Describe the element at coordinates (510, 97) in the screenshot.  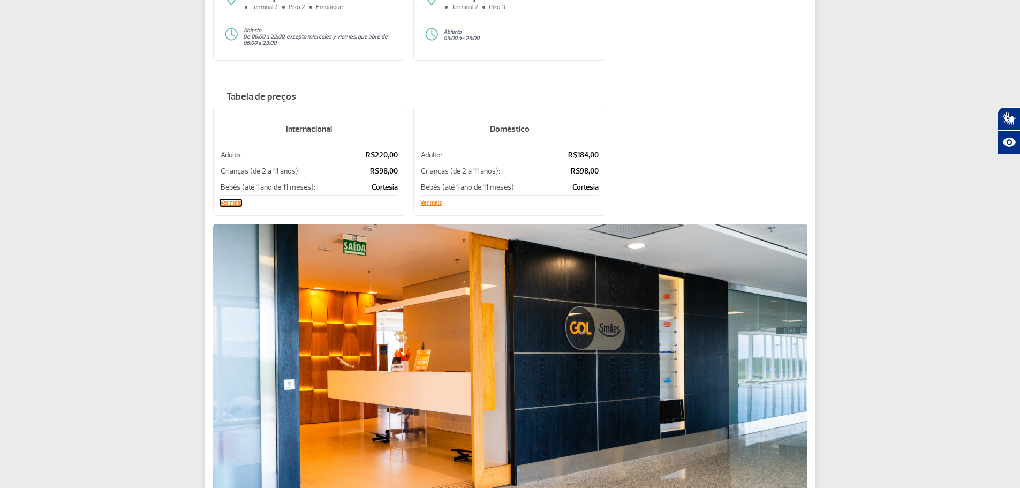
I see `h4: Tabela de preços` at that location.